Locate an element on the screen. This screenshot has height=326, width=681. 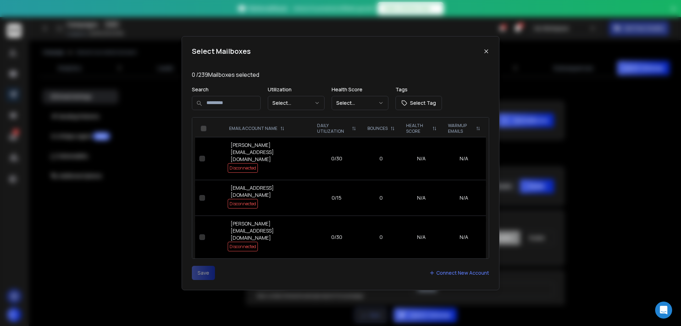
p: Tags is located at coordinates (418, 90).